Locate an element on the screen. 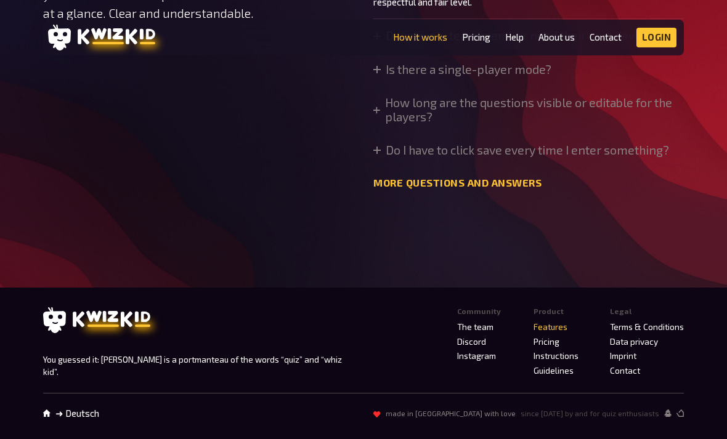 This screenshot has width=727, height=439. summary: Do I have to click save every time I enter something? is located at coordinates (521, 150).